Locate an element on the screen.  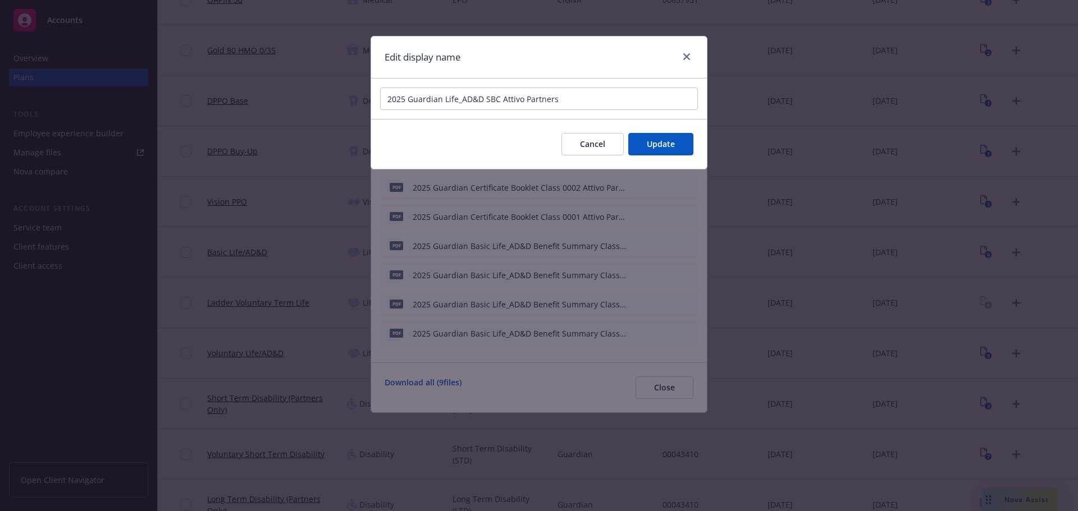
a: close is located at coordinates (686, 57).